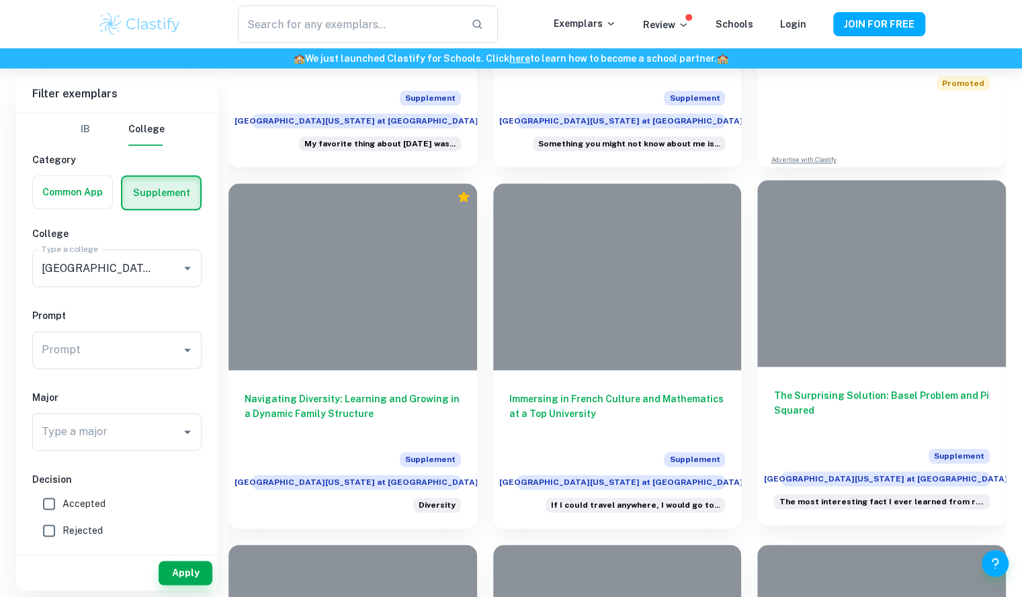  What do you see at coordinates (881, 410) in the screenshot?
I see `h6: The Surprising Solution: Basel Problem and Pi Squared` at bounding box center [881, 410].